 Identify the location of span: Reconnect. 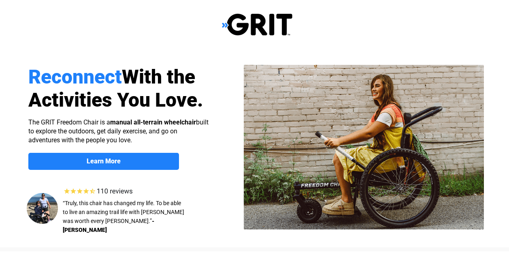
(75, 77).